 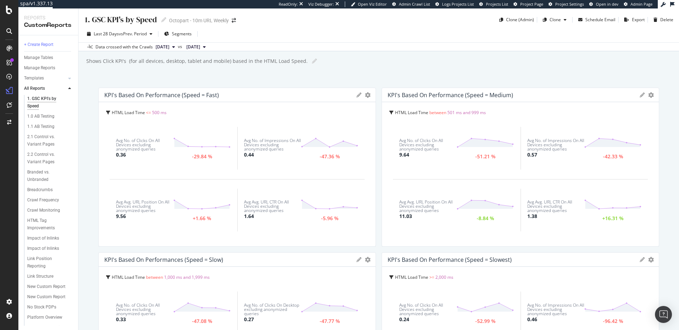 What do you see at coordinates (50, 200) in the screenshot?
I see `a: Crawl Frequency` at bounding box center [50, 200].